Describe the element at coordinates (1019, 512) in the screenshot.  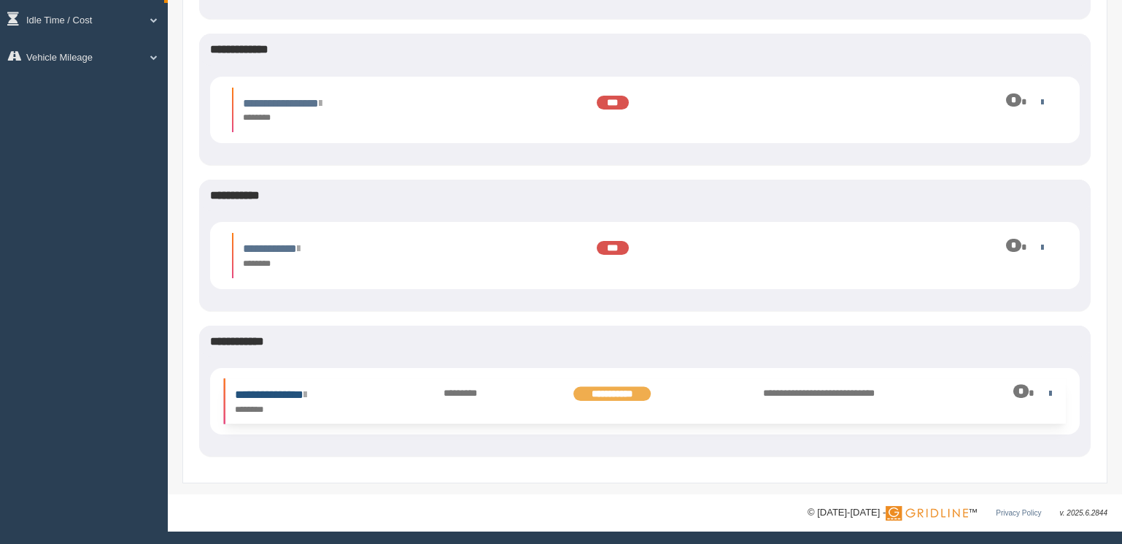
I see `a: Privacy Policy` at that location.